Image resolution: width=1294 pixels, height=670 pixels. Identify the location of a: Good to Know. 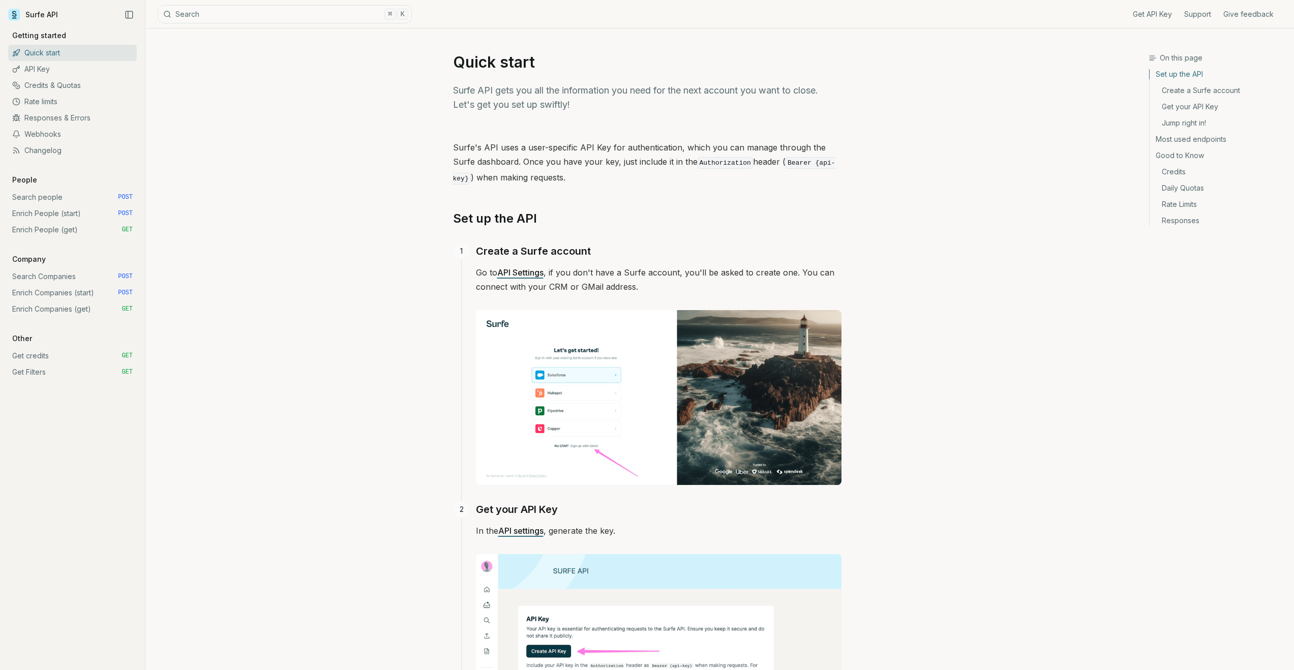
(1218, 156).